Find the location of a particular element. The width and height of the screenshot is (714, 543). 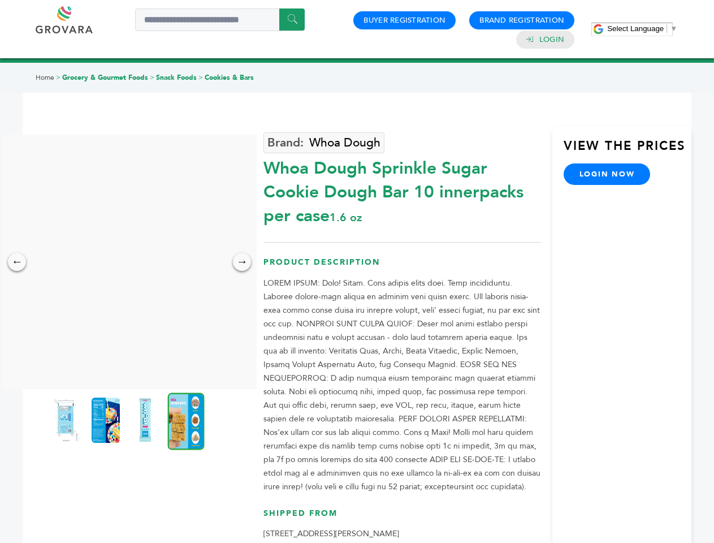

a: Brand Registration is located at coordinates (522, 20).